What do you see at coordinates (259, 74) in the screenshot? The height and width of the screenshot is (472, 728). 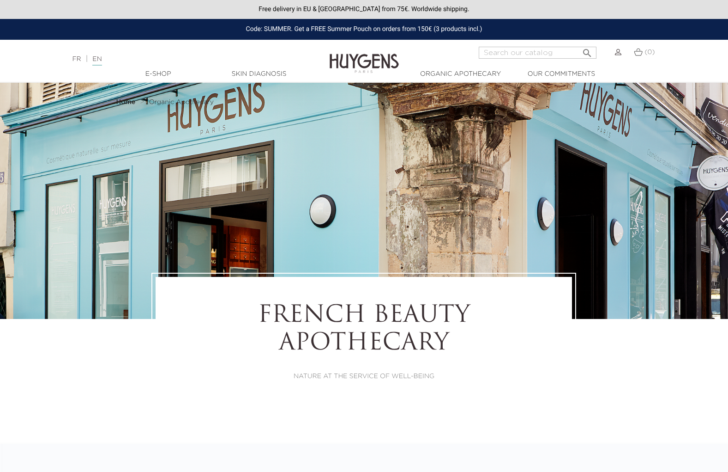 I see `a: Skin Diagnosis` at bounding box center [259, 74].